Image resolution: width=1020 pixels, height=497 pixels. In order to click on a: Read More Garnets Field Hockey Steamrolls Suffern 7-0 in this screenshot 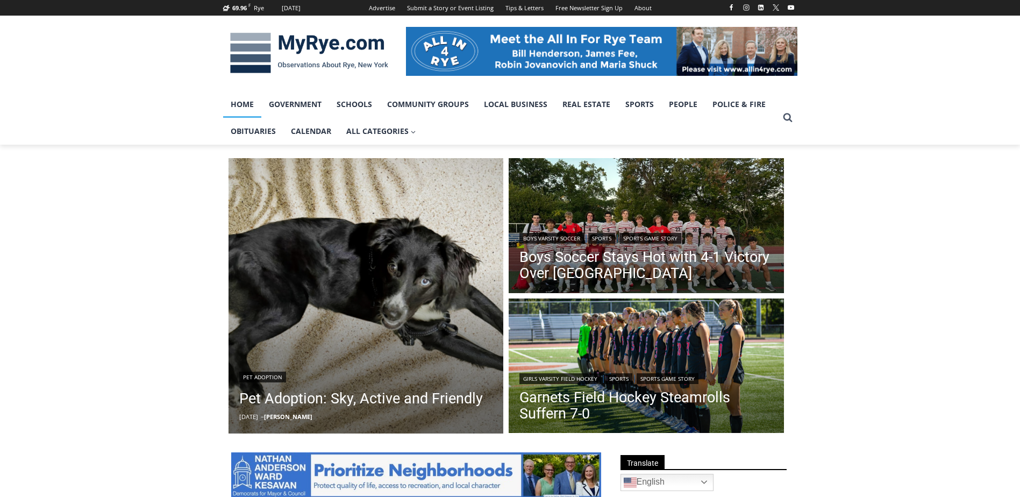, I will do `click(646, 367)`.